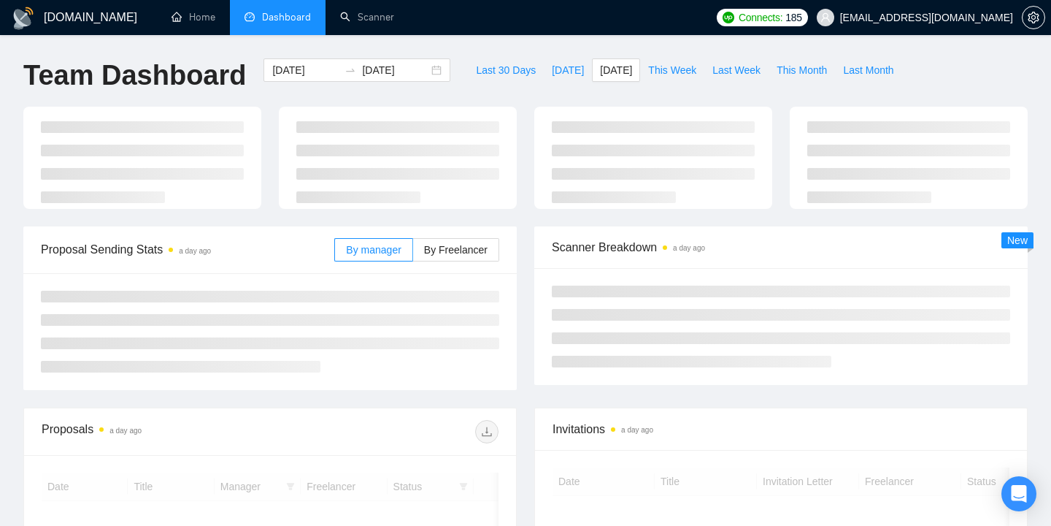  I want to click on button: This Month, so click(801, 70).